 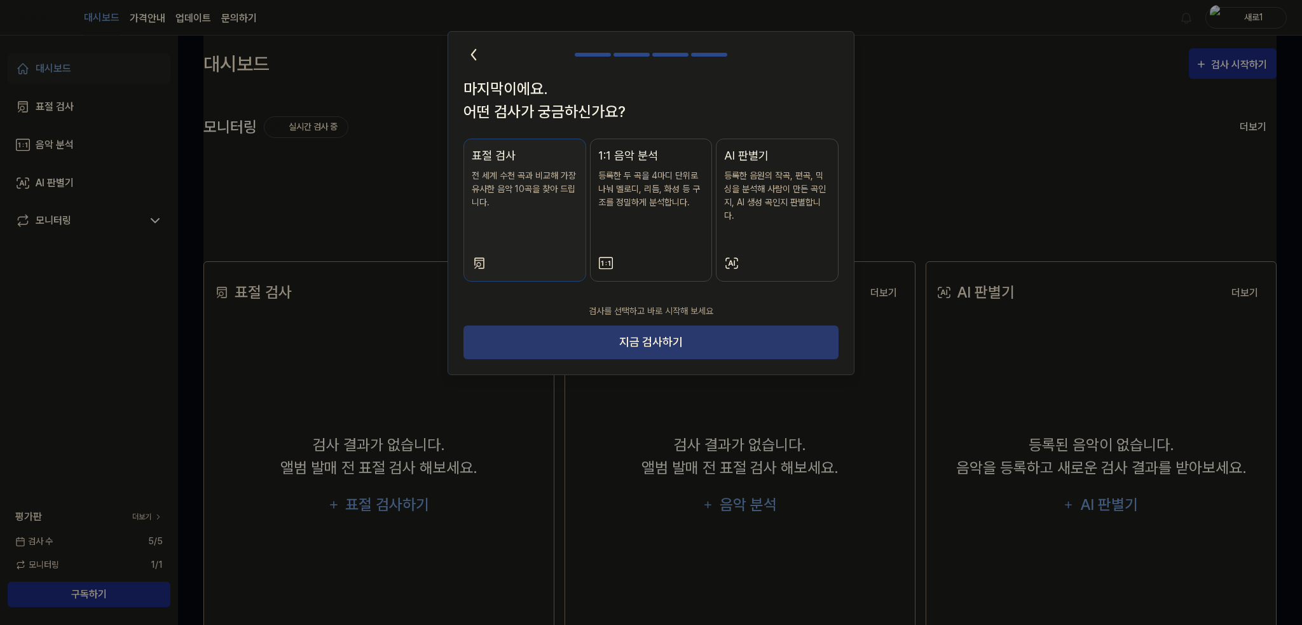 What do you see at coordinates (524, 155) in the screenshot?
I see `div: 표절 검사` at bounding box center [524, 155].